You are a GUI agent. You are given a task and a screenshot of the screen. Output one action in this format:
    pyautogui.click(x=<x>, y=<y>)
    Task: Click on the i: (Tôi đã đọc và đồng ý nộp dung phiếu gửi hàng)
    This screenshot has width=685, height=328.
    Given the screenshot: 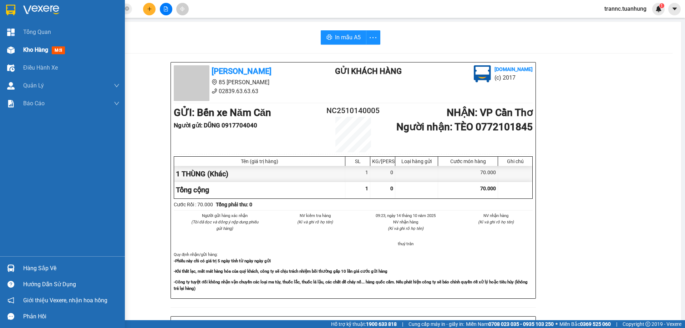 What is the action you would take?
    pyautogui.click(x=225, y=225)
    